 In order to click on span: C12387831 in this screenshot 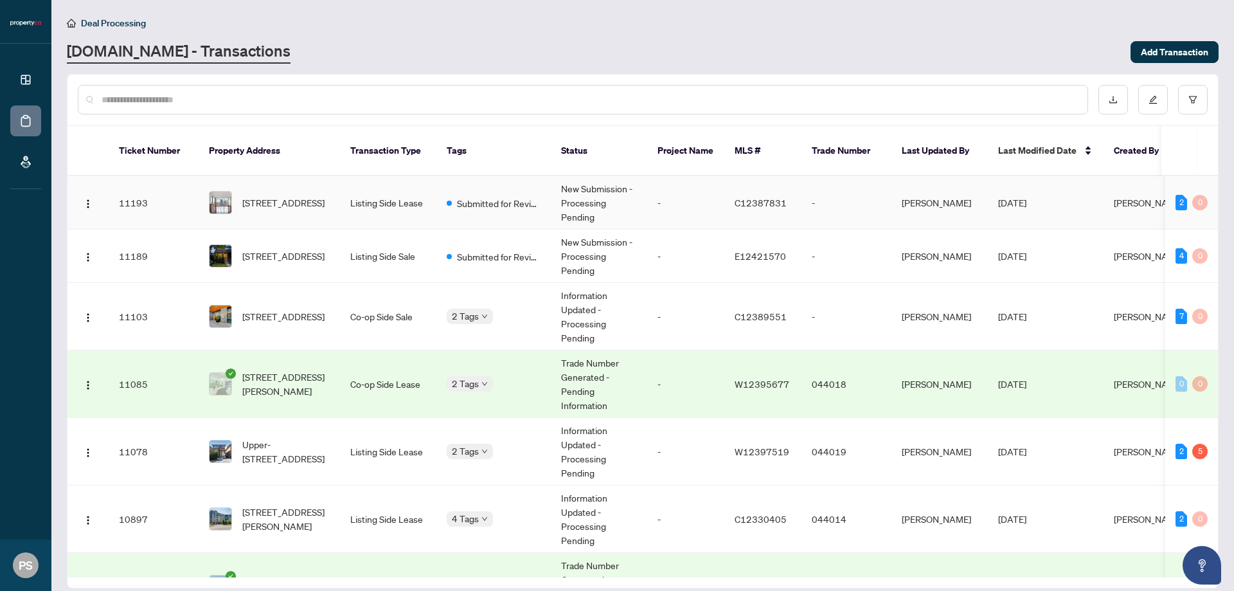, I will do `click(760, 202)`.